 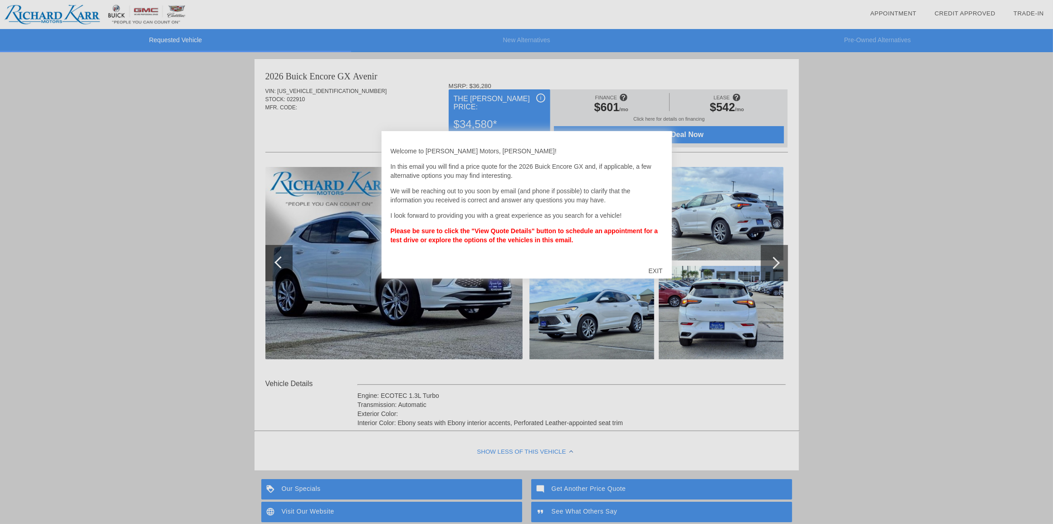 What do you see at coordinates (527, 216) in the screenshot?
I see `p: I look forward to providing you with a great experience as you search for a vehicle!` at bounding box center [527, 216].